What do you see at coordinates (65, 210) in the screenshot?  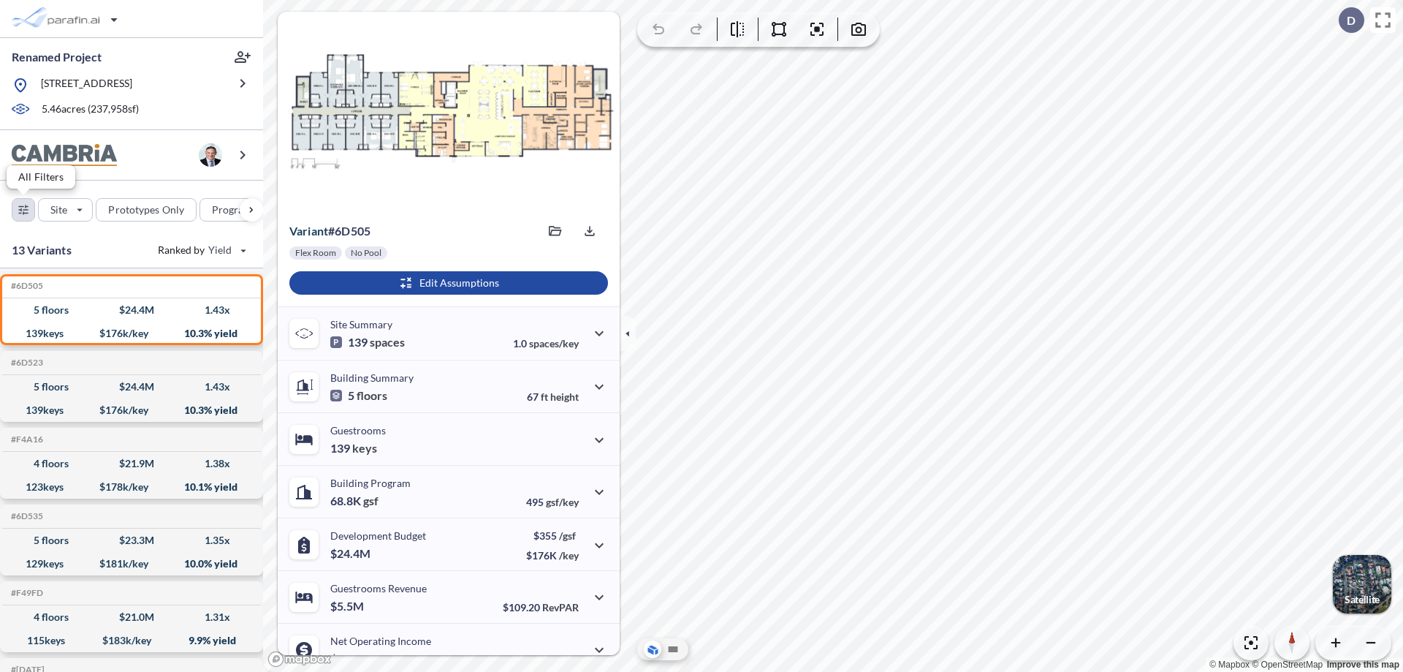 I see `button: Site` at bounding box center [65, 210].